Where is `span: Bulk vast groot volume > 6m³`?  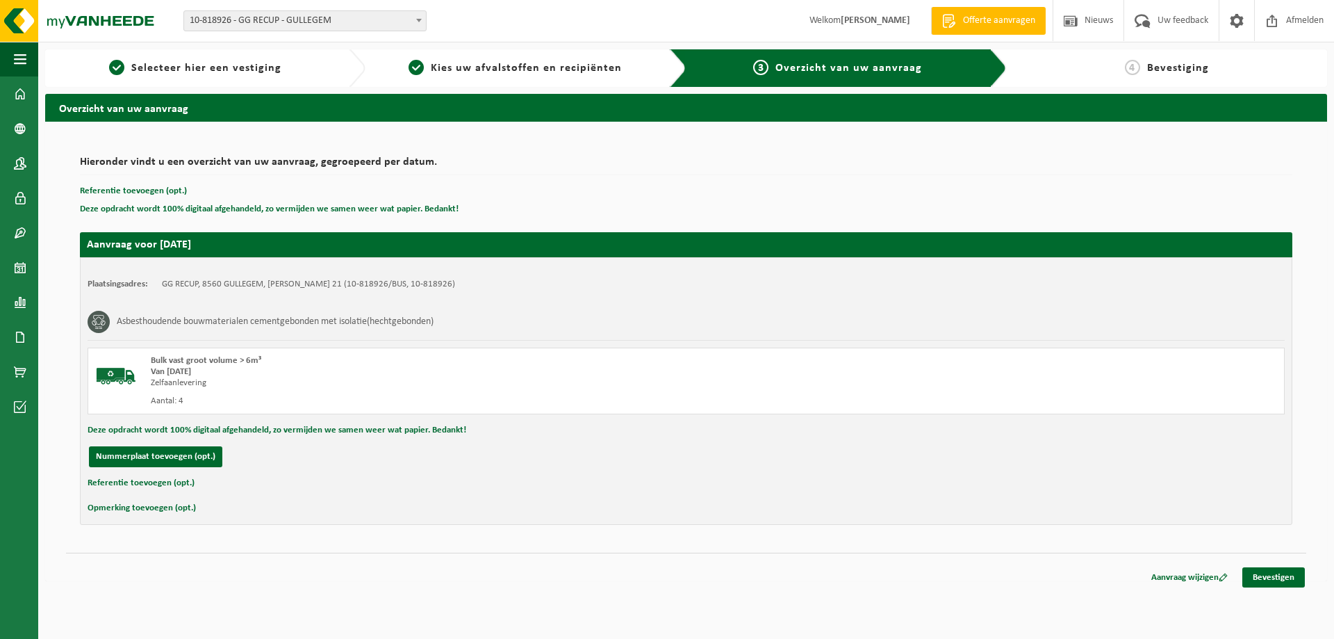
span: Bulk vast groot volume > 6m³ is located at coordinates (206, 360).